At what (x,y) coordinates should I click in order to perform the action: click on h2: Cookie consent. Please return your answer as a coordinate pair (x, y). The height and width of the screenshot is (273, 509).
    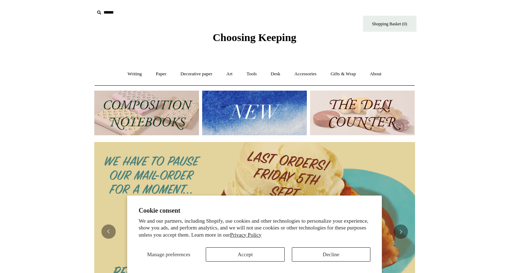
    Looking at the image, I should click on (254, 211).